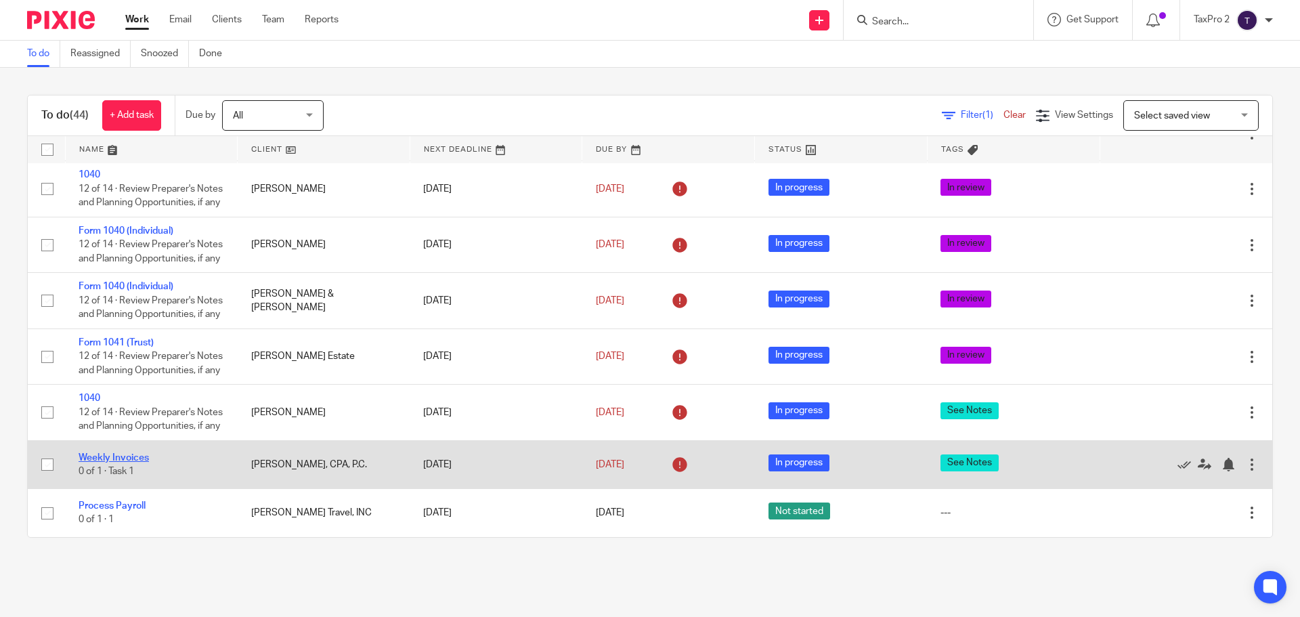 The image size is (1300, 617). What do you see at coordinates (273, 20) in the screenshot?
I see `a: Team` at bounding box center [273, 20].